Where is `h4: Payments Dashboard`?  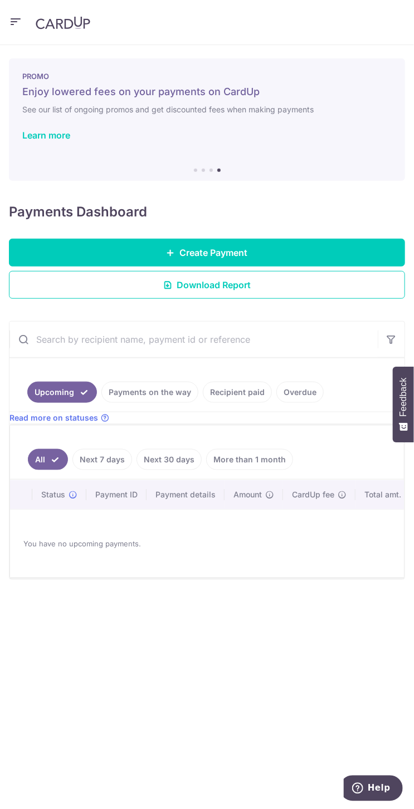 h4: Payments Dashboard is located at coordinates (78, 212).